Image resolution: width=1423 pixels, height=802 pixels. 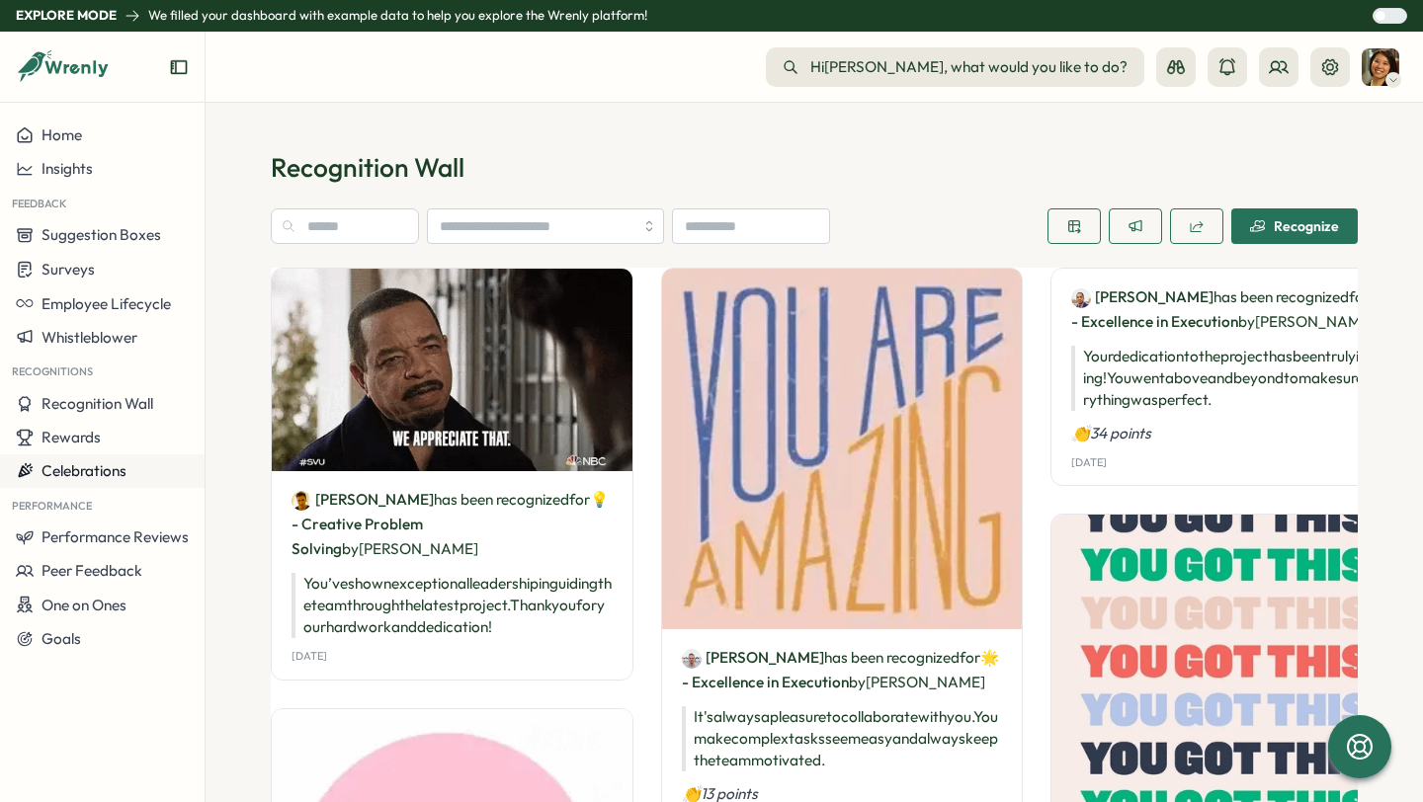 I want to click on span: Whistleblower, so click(x=89, y=337).